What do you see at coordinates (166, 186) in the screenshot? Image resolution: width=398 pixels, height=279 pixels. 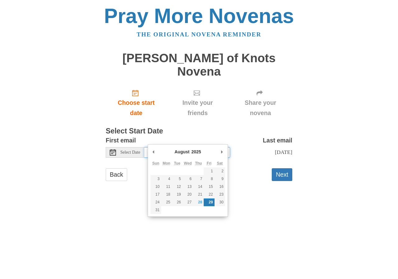 I see `button: 11` at bounding box center [166, 186].